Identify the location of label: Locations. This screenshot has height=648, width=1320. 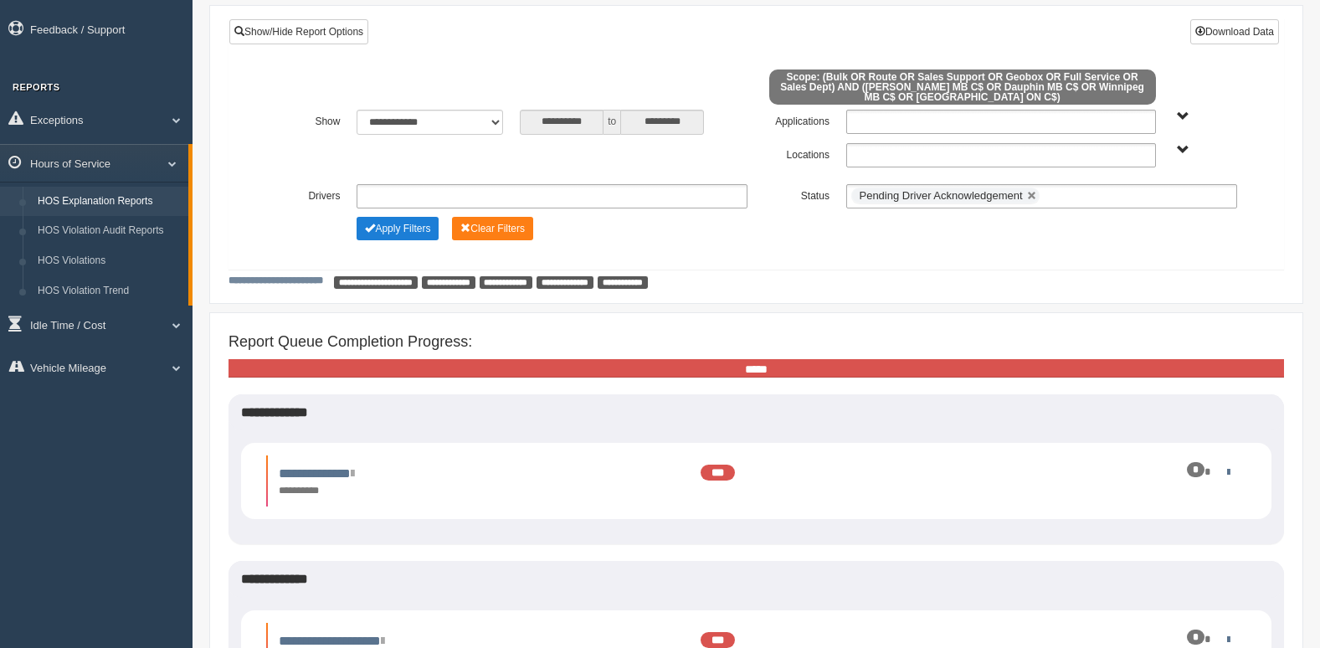
(797, 153).